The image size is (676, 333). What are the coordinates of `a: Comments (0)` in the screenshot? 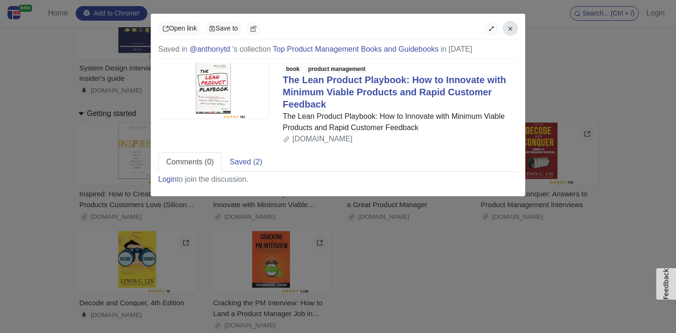 It's located at (190, 162).